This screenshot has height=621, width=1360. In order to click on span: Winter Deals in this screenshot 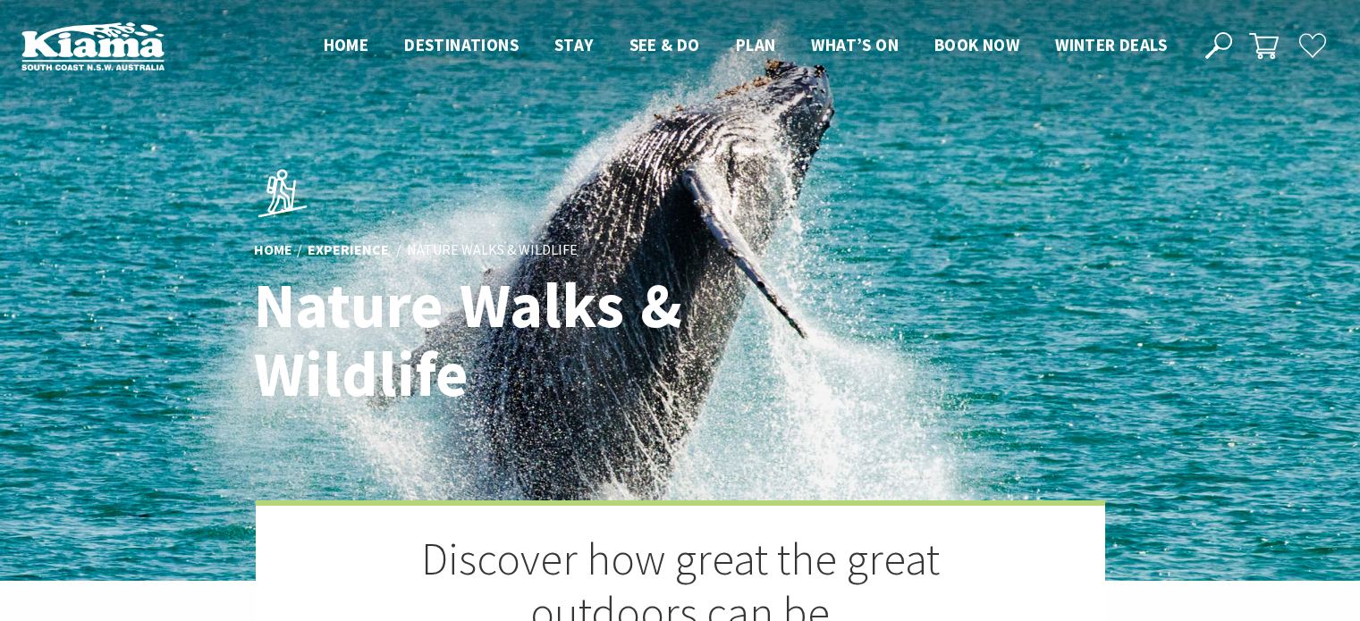, I will do `click(1110, 45)`.